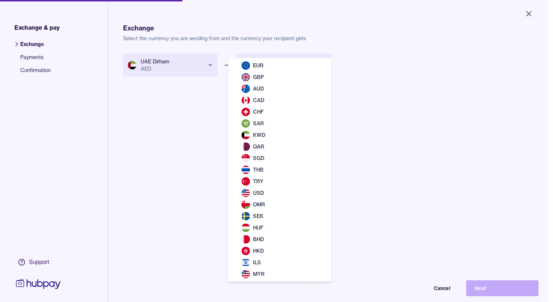 This screenshot has width=553, height=302. I want to click on span: BHD, so click(258, 239).